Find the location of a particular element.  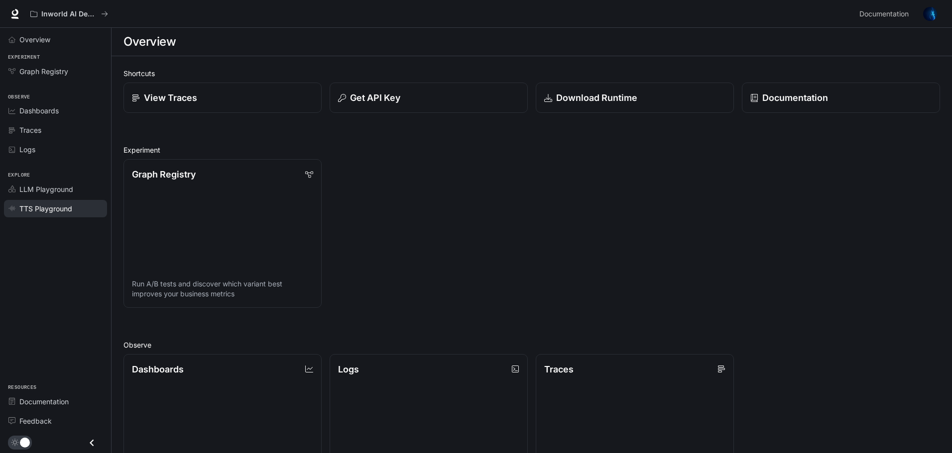

button: All workspaces is located at coordinates (69, 14).